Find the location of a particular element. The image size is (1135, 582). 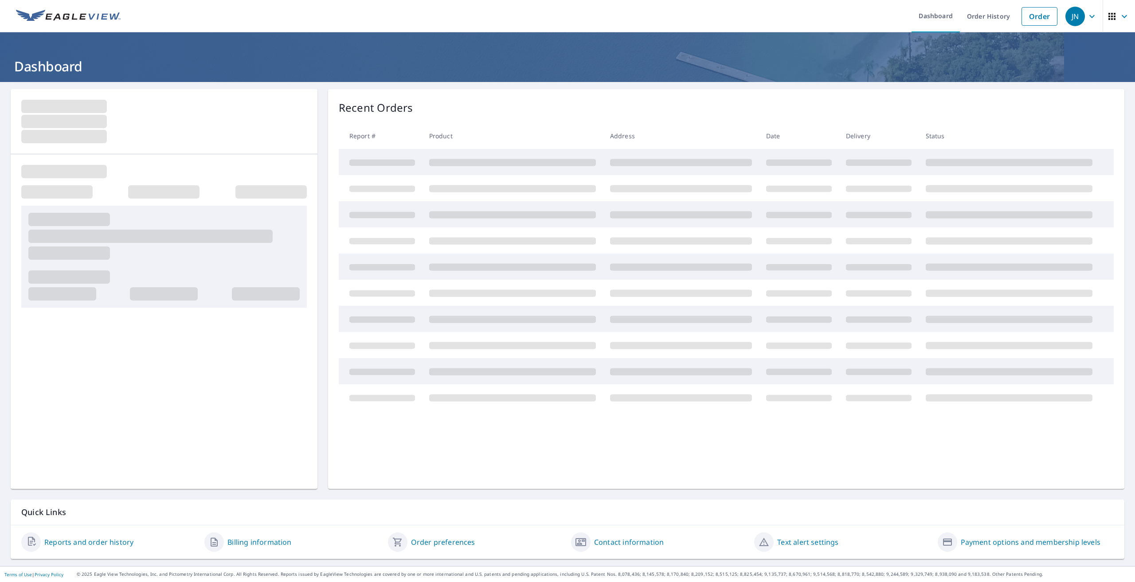

th: Status is located at coordinates (1009, 136).